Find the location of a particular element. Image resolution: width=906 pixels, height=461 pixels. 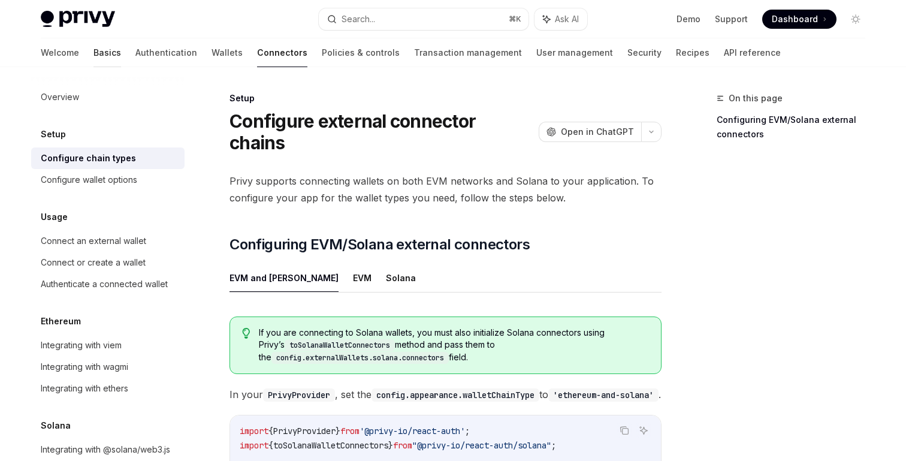

span: '@privy-io/react-auth' is located at coordinates (412, 431).